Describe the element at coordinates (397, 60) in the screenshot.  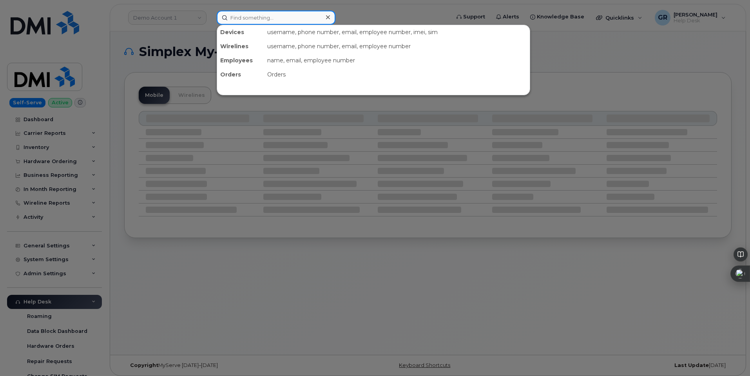
I see `div: name, email, employee number` at that location.